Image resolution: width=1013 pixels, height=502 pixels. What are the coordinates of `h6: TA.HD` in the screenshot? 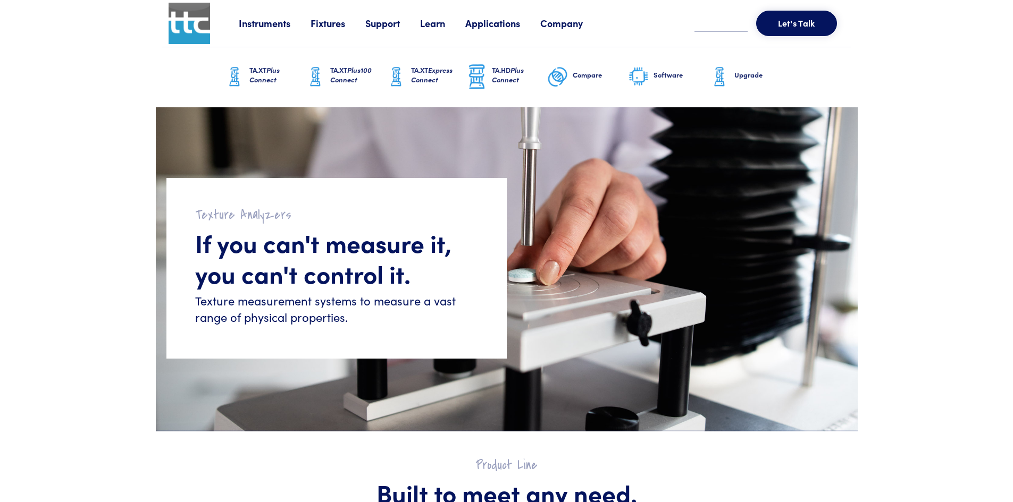 It's located at (519, 75).